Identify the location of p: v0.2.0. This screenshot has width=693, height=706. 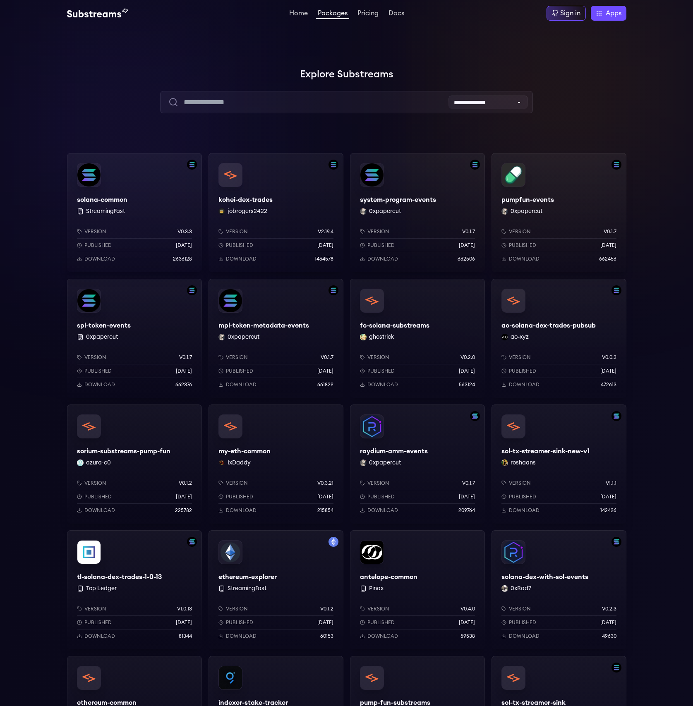
(467, 357).